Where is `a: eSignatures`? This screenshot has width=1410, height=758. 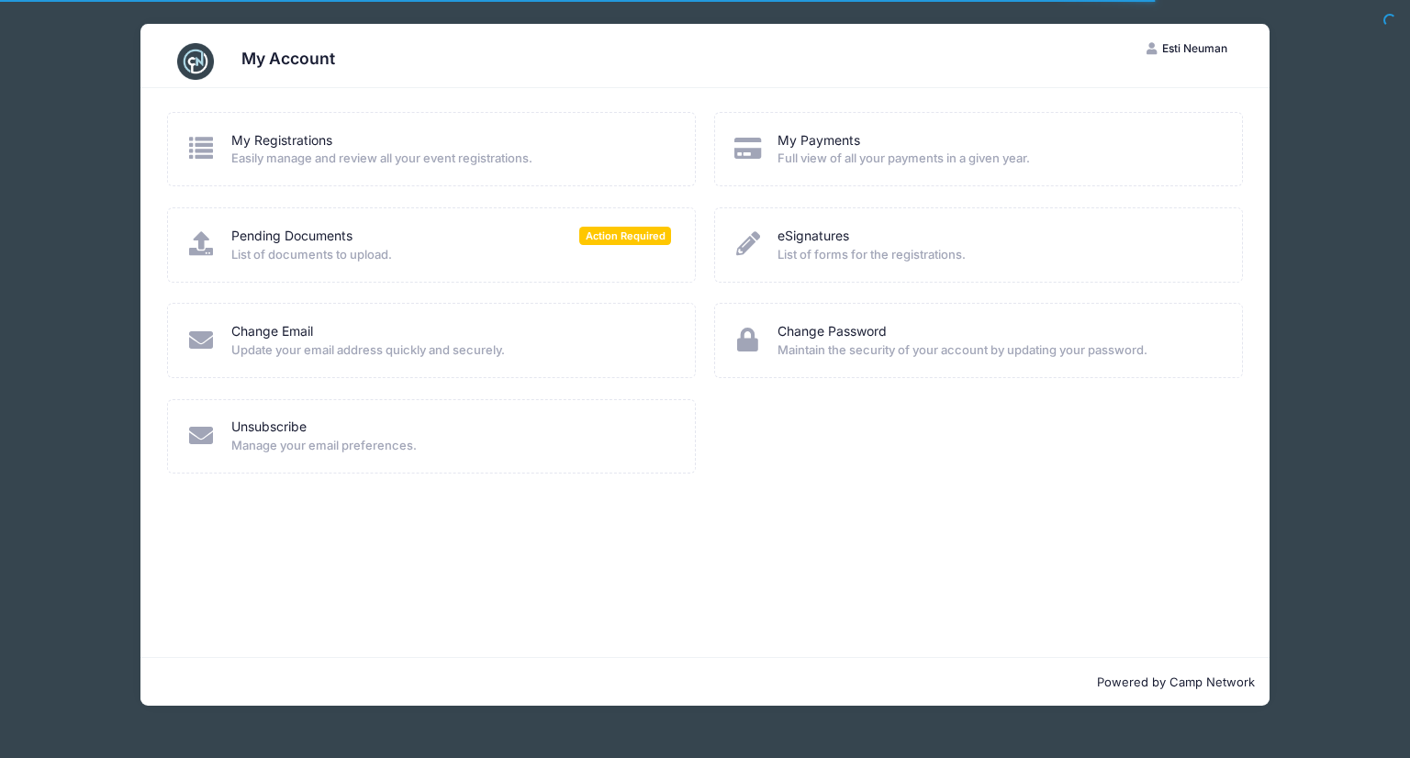
a: eSignatures is located at coordinates (813, 236).